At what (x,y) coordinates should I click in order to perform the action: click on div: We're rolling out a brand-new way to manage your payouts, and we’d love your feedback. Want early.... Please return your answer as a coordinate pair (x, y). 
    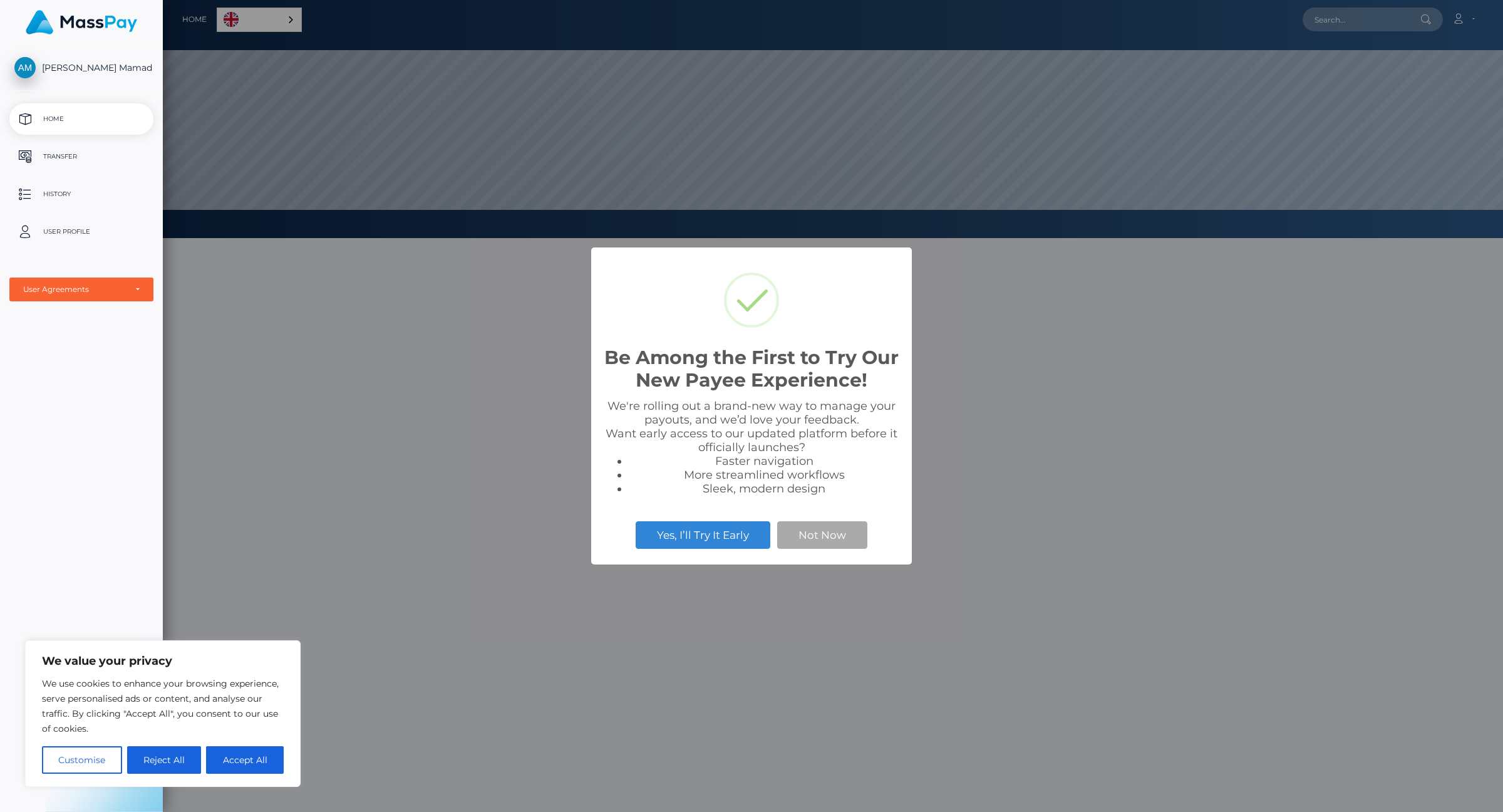
    Looking at the image, I should click on (752, 447).